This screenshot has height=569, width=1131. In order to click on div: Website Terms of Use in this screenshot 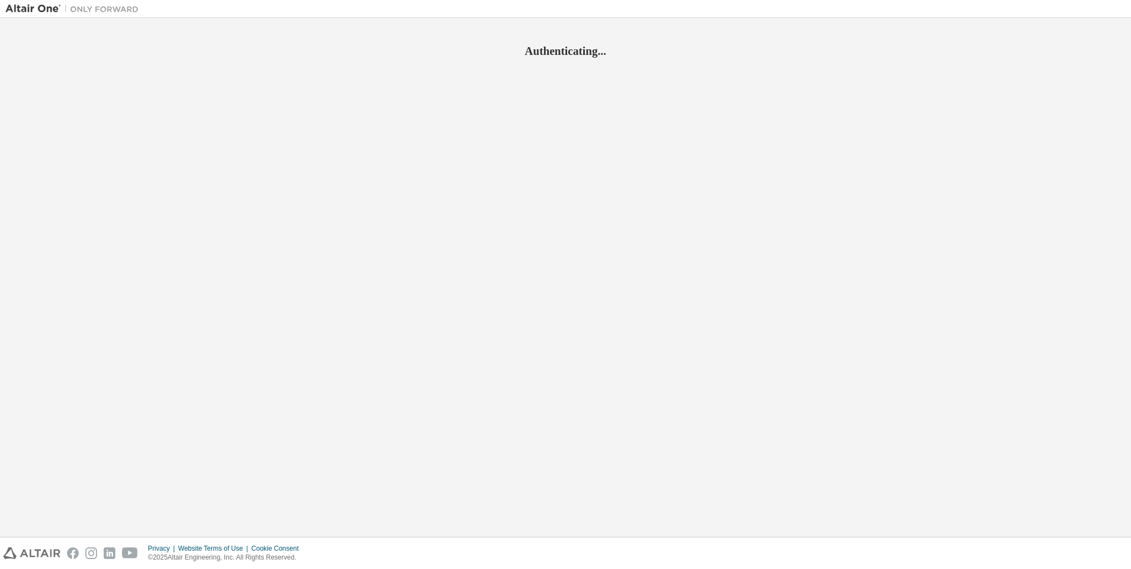, I will do `click(215, 548)`.